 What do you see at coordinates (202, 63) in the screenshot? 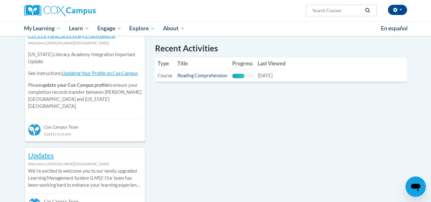
I see `th: Title` at bounding box center [202, 63].